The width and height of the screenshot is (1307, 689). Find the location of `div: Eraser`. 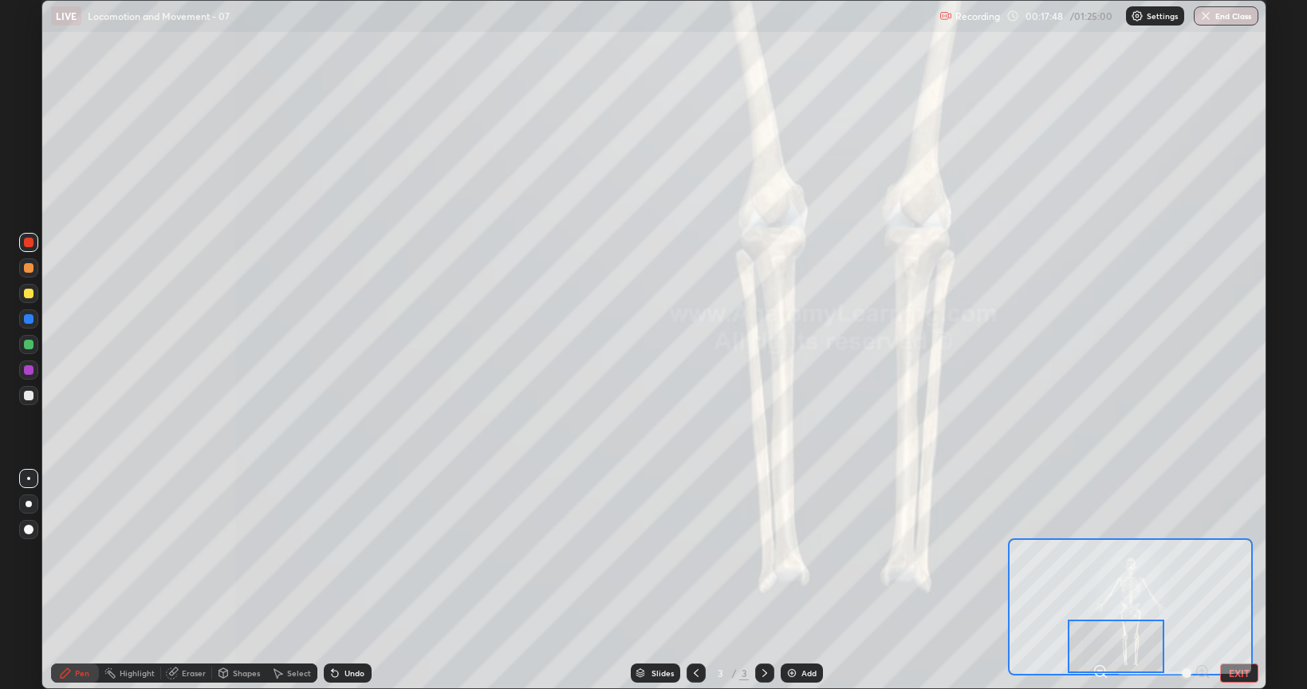

div: Eraser is located at coordinates (194, 673).